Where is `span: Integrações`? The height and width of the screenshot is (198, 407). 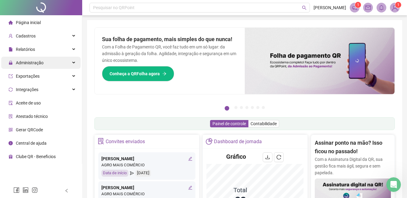 span: Integrações is located at coordinates (27, 90).